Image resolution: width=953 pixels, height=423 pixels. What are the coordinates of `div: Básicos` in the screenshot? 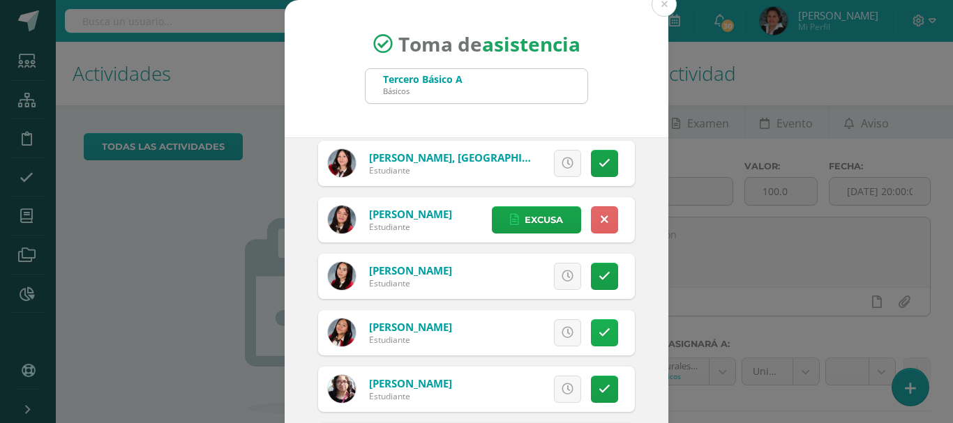 It's located at (423, 91).